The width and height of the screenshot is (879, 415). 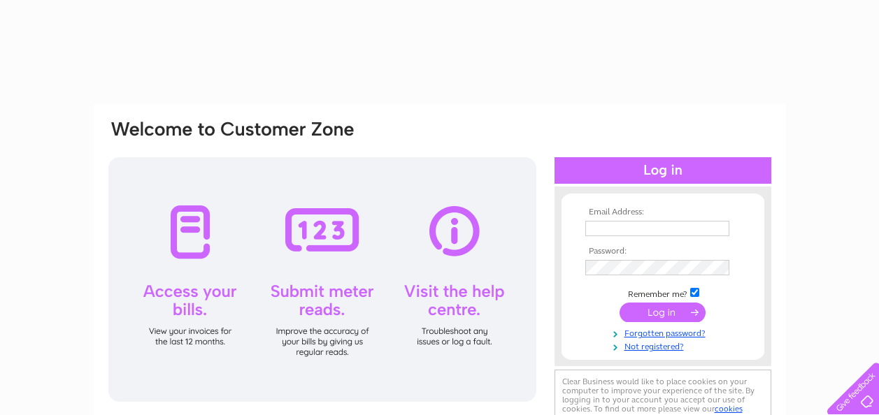 What do you see at coordinates (664, 345) in the screenshot?
I see `a: Not registered?` at bounding box center [664, 345].